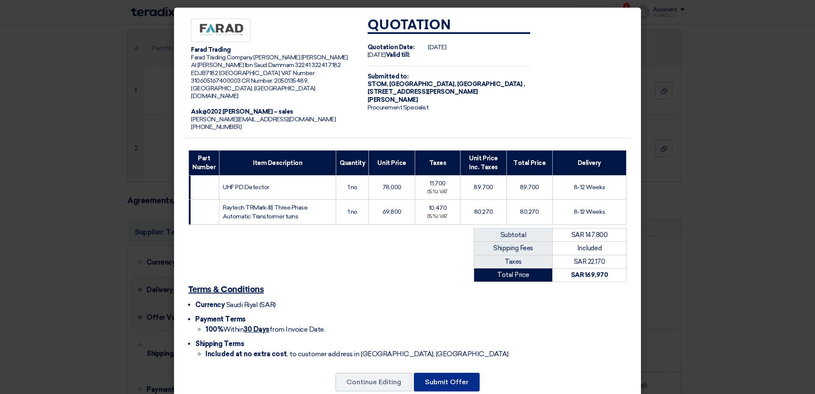 This screenshot has width=815, height=394. I want to click on th: Quantity, so click(352, 163).